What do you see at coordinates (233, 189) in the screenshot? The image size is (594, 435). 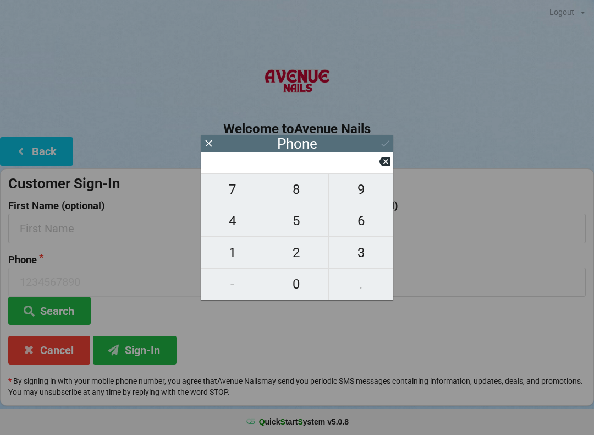 I see `span: 7` at bounding box center [233, 189].